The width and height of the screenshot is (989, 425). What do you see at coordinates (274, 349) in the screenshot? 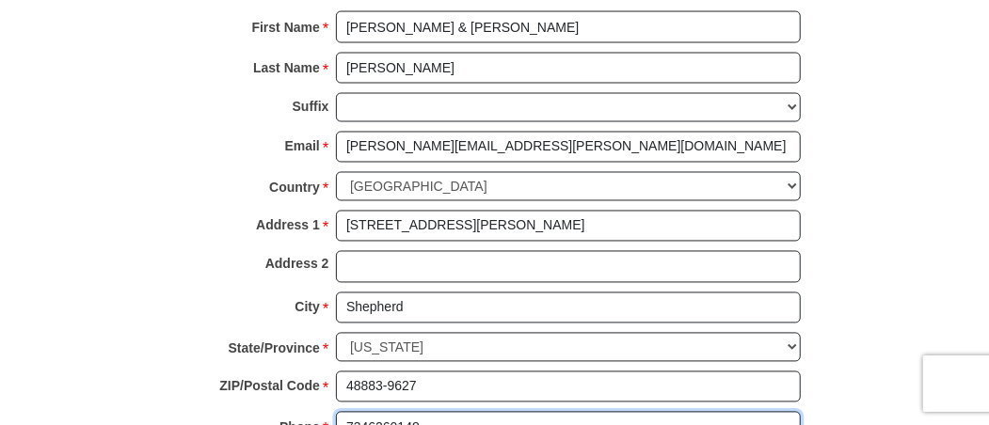
I see `strong: State/Province` at bounding box center [274, 349].